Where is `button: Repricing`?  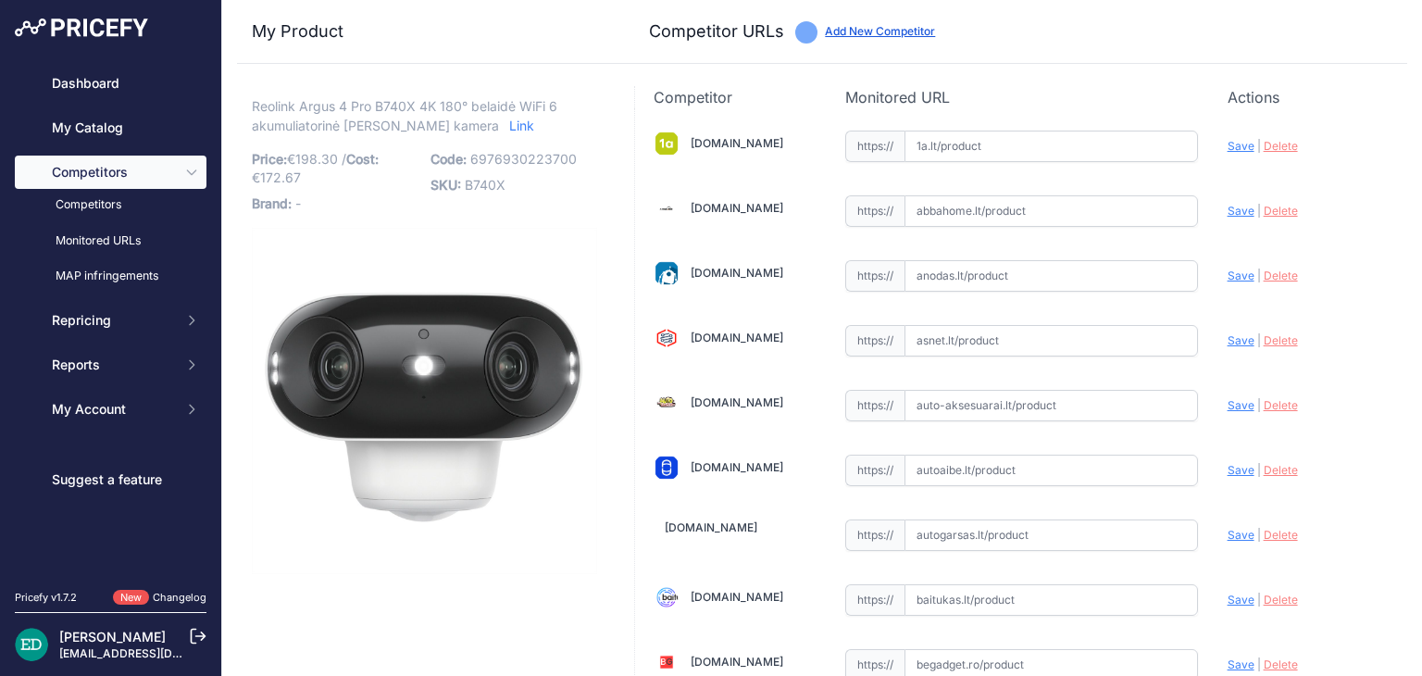 button: Repricing is located at coordinates (110, 320).